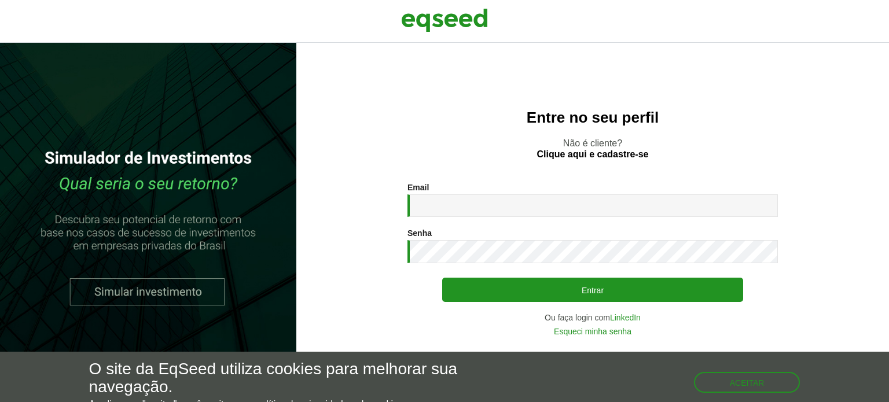 The width and height of the screenshot is (889, 402). I want to click on h5: O site da EqSeed utiliza cookies para melhorar sua navegação., so click(302, 379).